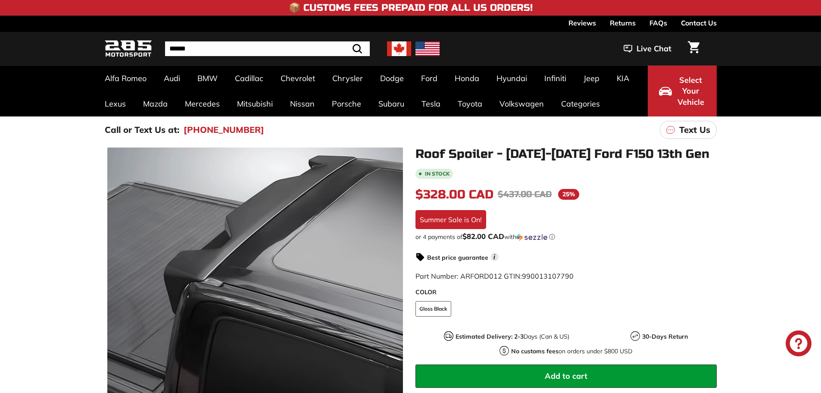 The height and width of the screenshot is (393, 821). I want to click on div: or 4 payments of with, so click(566, 237).